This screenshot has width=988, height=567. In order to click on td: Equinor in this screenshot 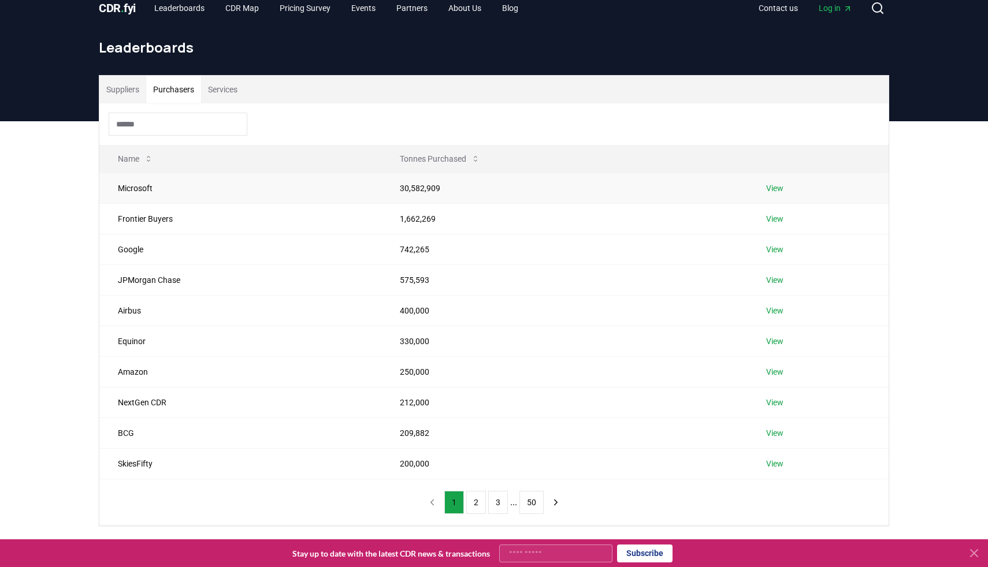, I will do `click(240, 341)`.